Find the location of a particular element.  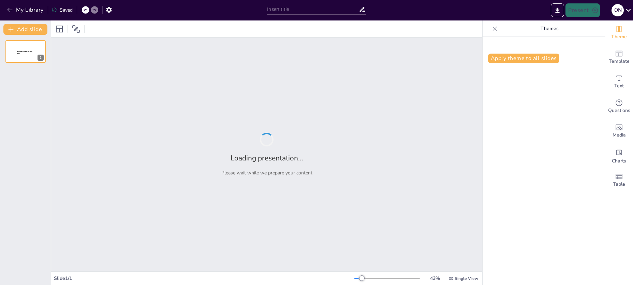

p: Please wait while we prepare your content is located at coordinates (267, 173).